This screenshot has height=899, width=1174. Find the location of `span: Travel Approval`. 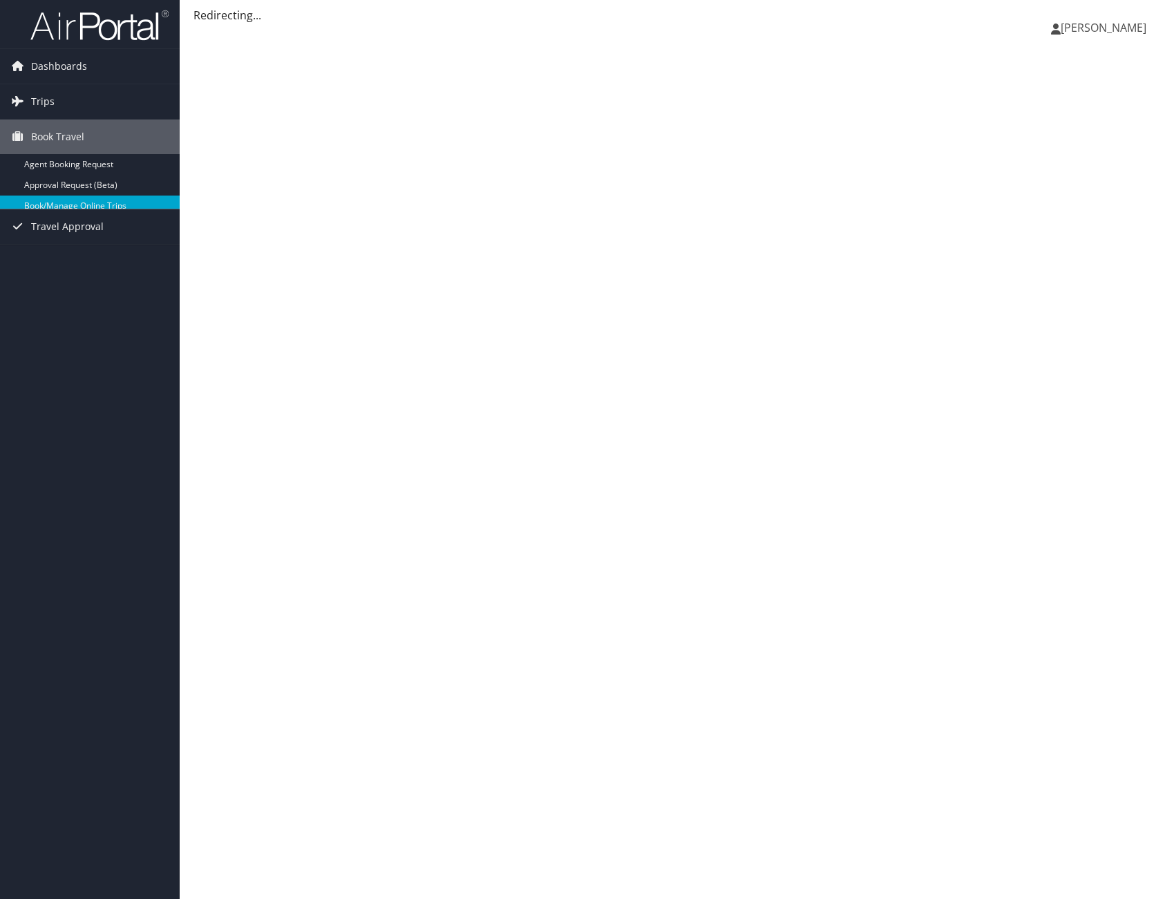

span: Travel Approval is located at coordinates (67, 227).